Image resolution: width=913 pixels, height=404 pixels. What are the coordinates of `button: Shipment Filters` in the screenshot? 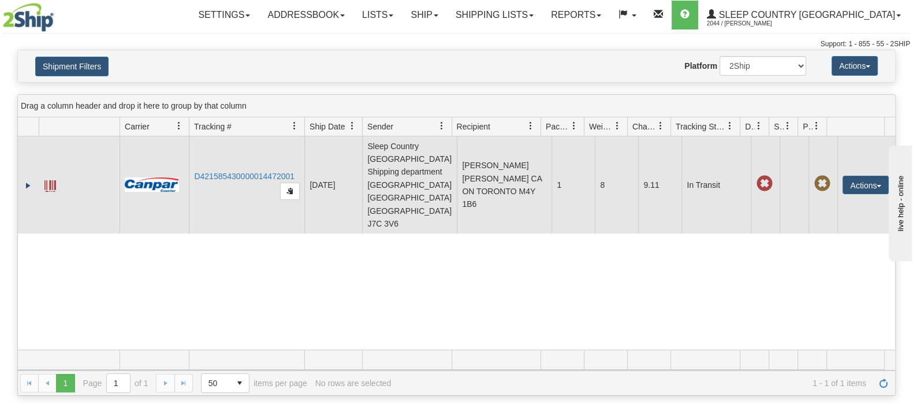 It's located at (72, 66).